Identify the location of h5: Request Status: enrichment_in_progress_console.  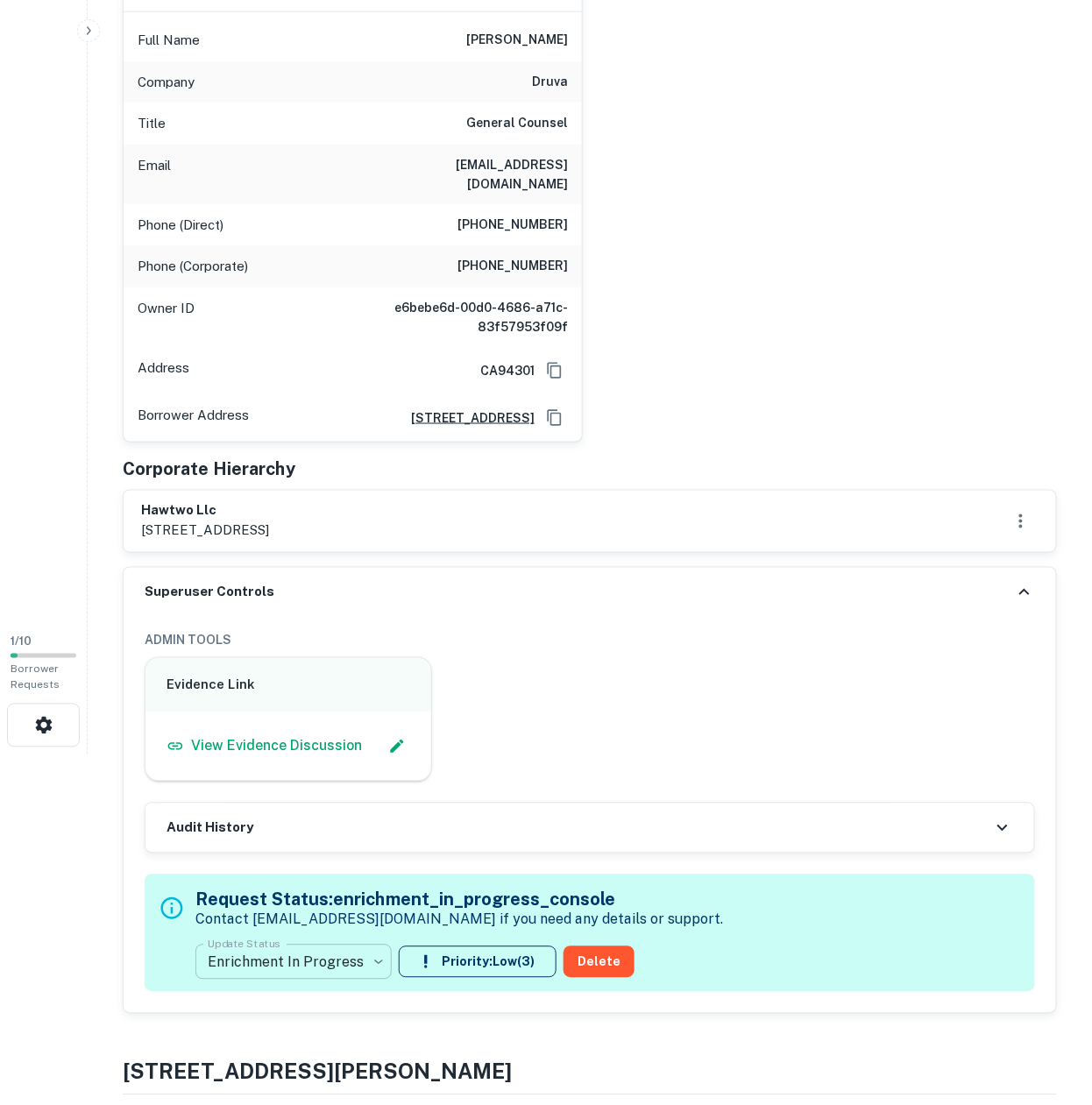
(459, 900).